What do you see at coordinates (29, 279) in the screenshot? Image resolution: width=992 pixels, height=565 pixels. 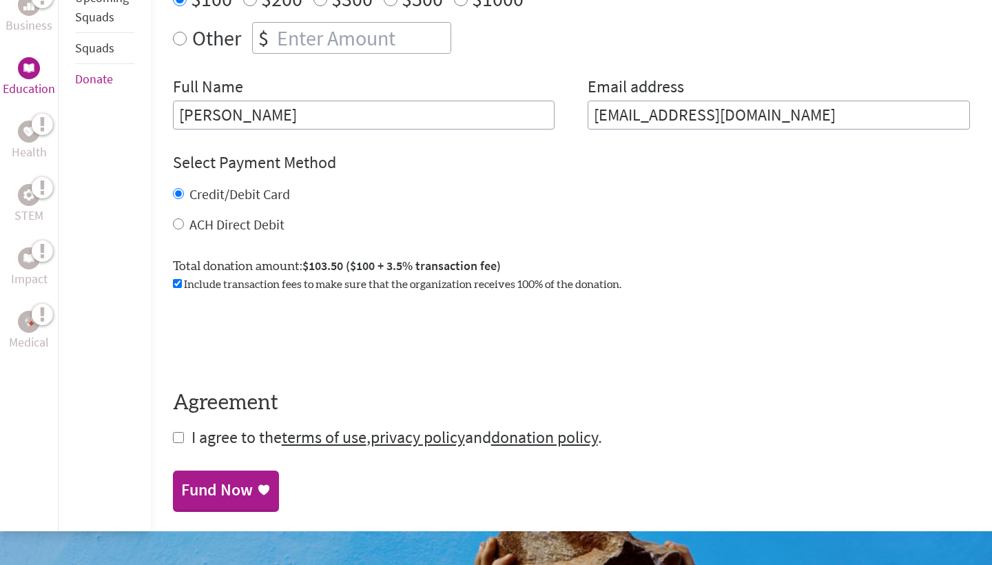 I see `p: Impact` at bounding box center [29, 279].